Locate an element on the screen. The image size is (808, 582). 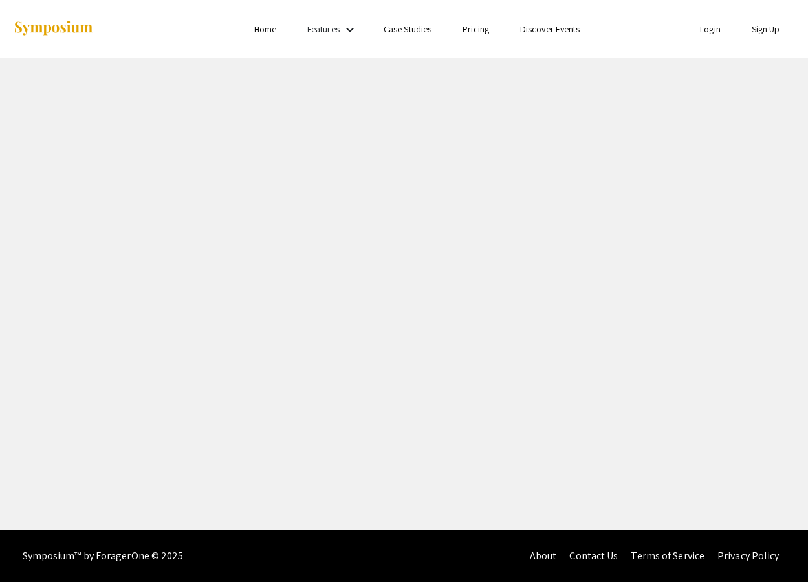
a: Case Studies is located at coordinates (408, 29).